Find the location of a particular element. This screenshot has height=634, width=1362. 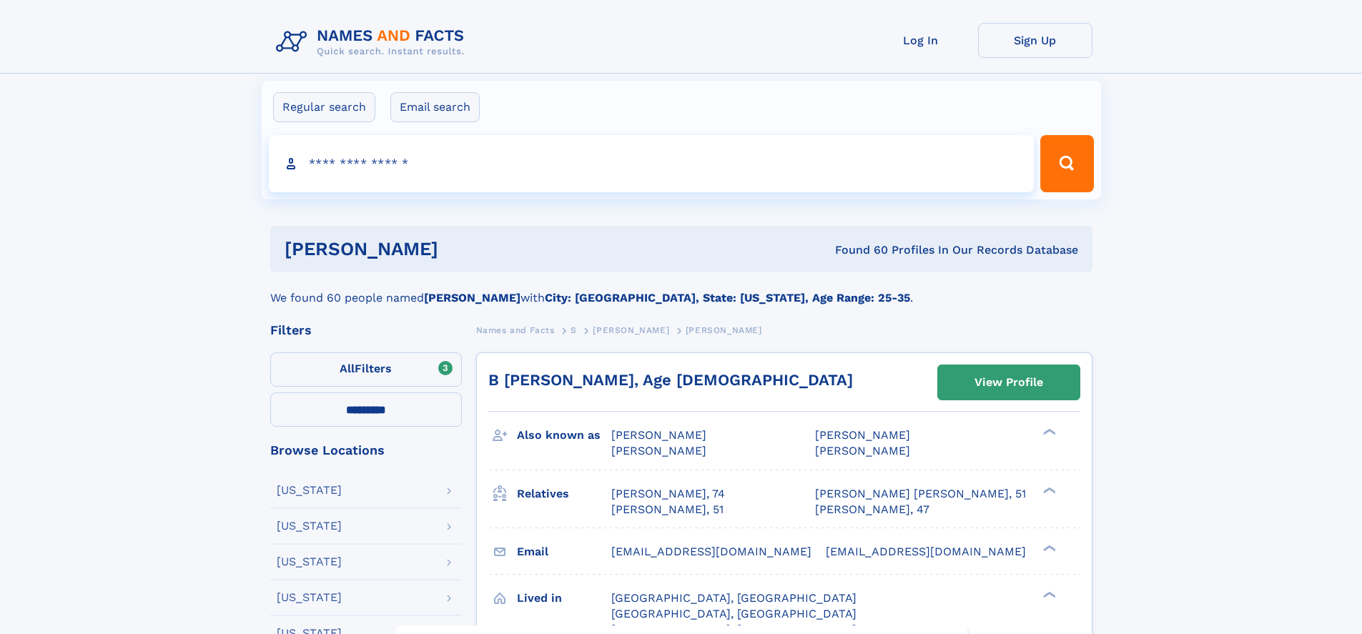

span: S is located at coordinates (573, 330).